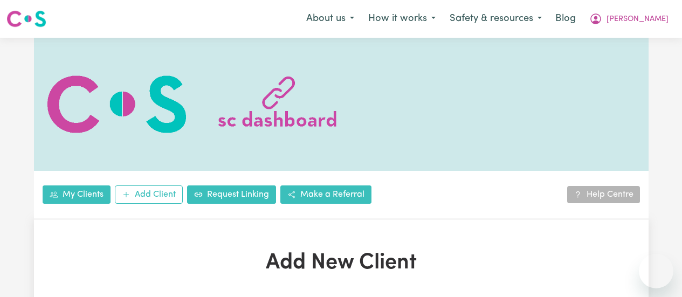 This screenshot has height=297, width=682. Describe the element at coordinates (629, 19) in the screenshot. I see `button: My Account` at that location.